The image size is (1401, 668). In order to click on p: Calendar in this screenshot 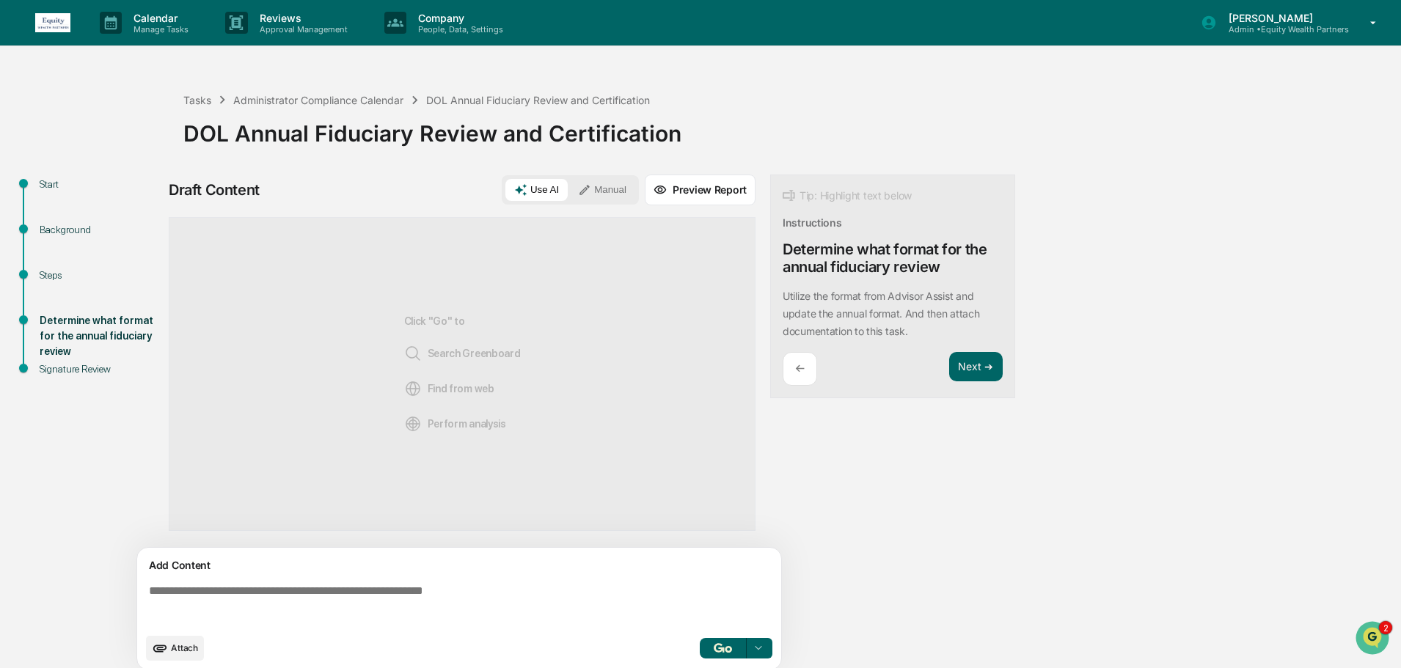, I will do `click(158, 18)`.